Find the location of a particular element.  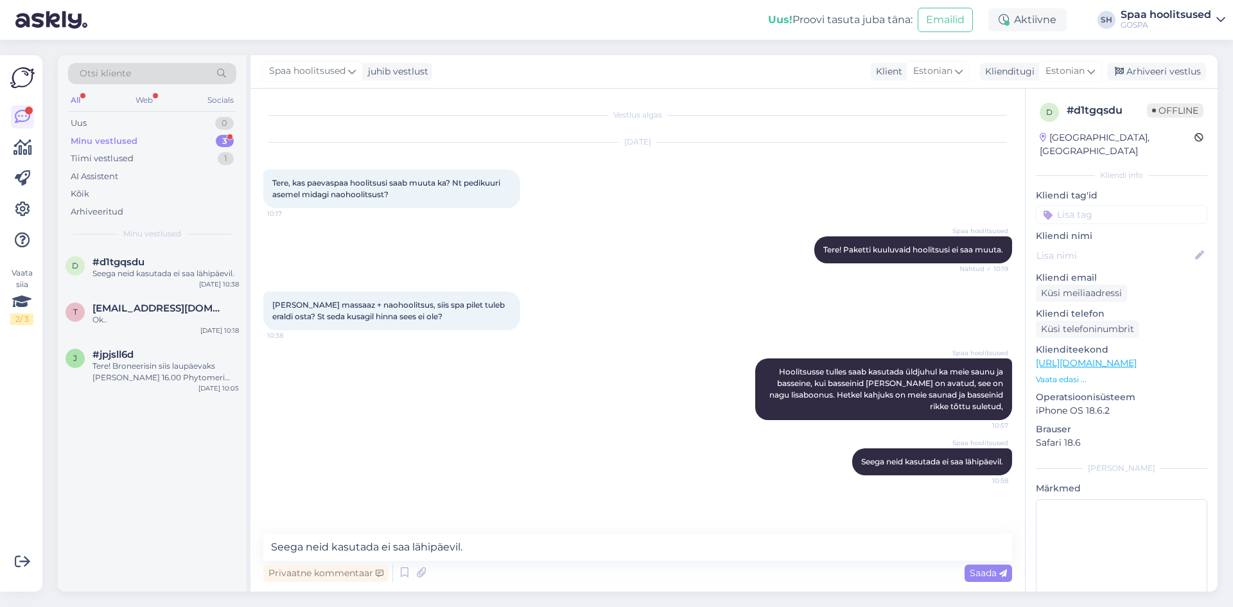

div: 2 / 3 is located at coordinates (22, 319).